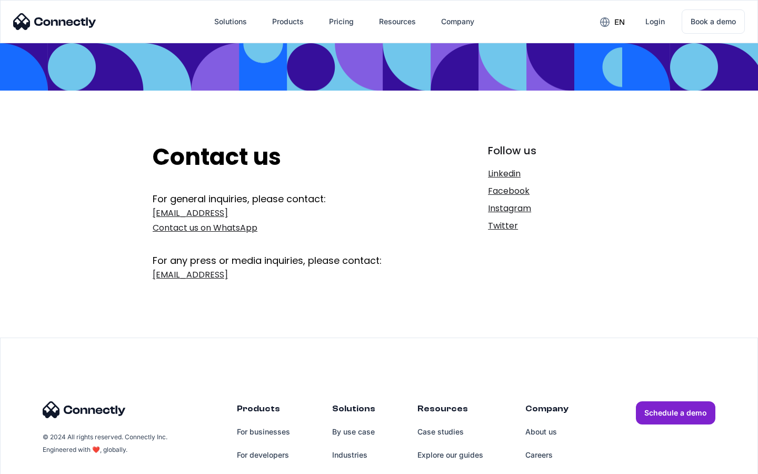 This screenshot has width=758, height=474. What do you see at coordinates (547, 455) in the screenshot?
I see `a: Careers` at bounding box center [547, 455].